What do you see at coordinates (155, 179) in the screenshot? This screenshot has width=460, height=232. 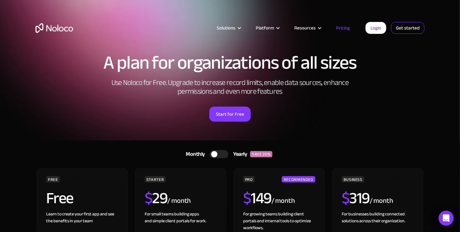 I see `div: STARTER` at bounding box center [155, 179].